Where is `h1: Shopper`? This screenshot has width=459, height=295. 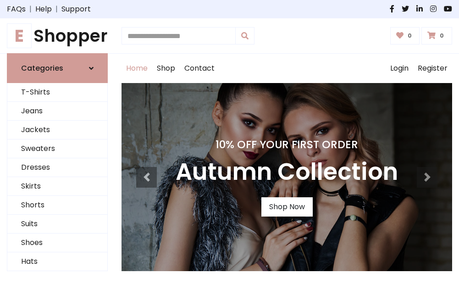 h1: Shopper is located at coordinates (57, 36).